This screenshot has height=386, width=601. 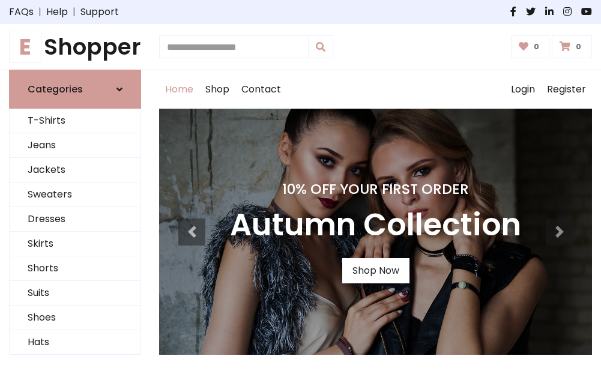 What do you see at coordinates (75, 268) in the screenshot?
I see `a: Shorts` at bounding box center [75, 268].